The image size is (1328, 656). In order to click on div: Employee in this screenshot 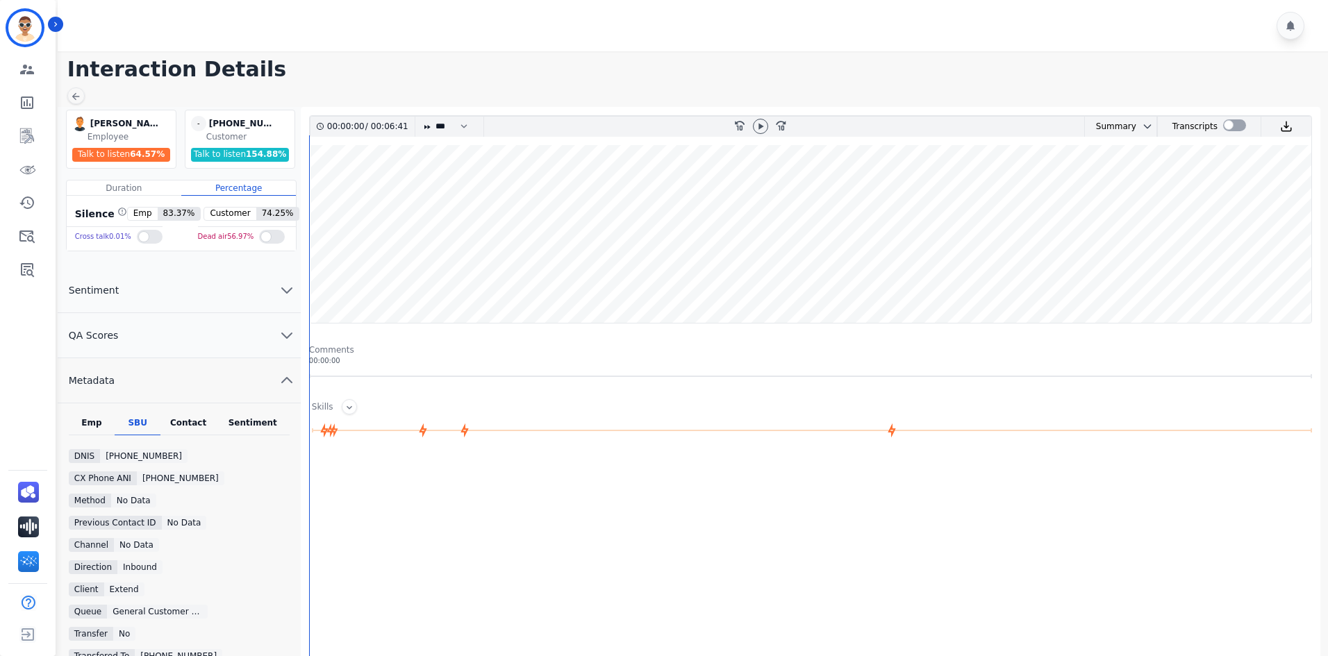, I will do `click(130, 137)`.